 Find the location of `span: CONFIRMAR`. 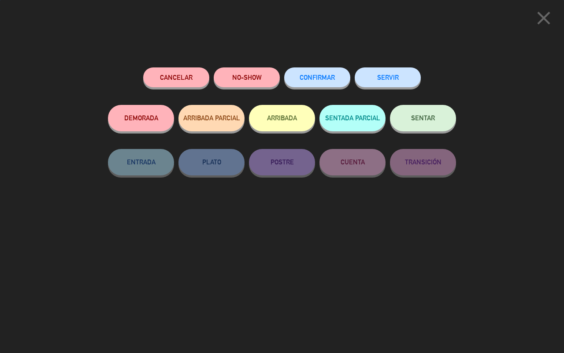

span: CONFIRMAR is located at coordinates (317, 77).